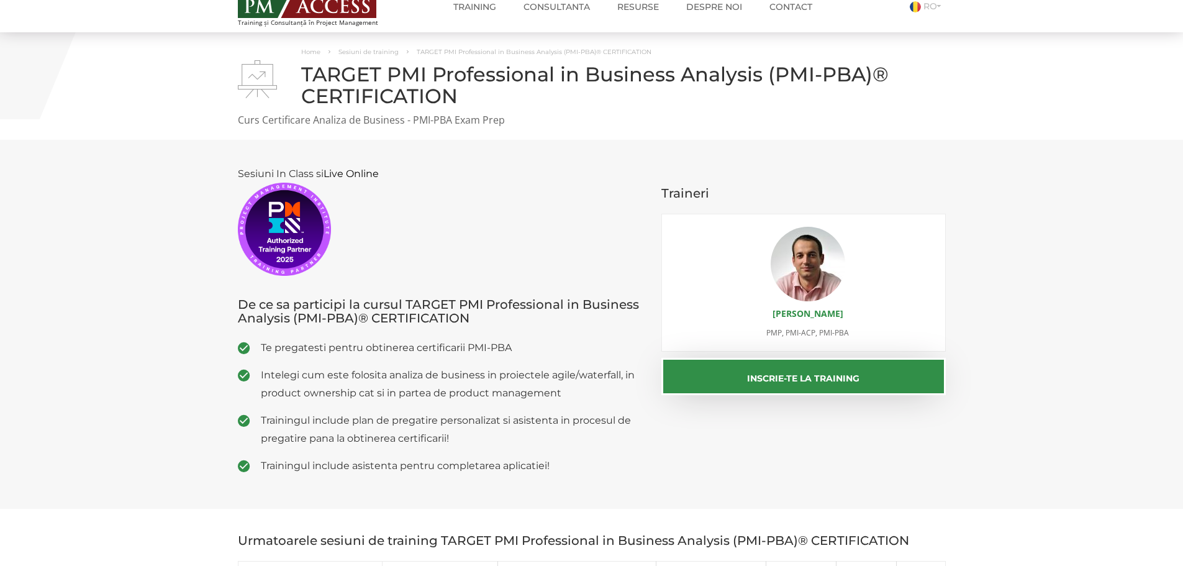 The height and width of the screenshot is (566, 1183). What do you see at coordinates (319, 22) in the screenshot?
I see `span: Training și Consultanță în Project Management` at bounding box center [319, 22].